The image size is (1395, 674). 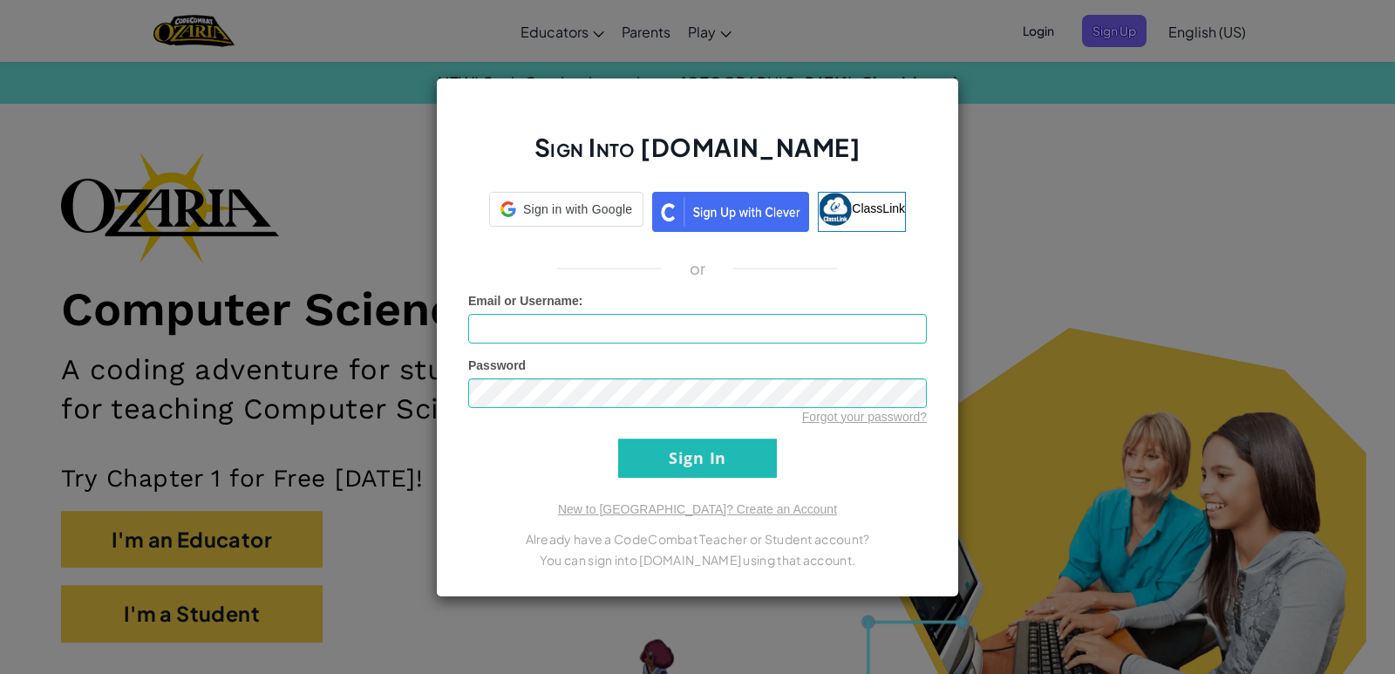 What do you see at coordinates (523, 301) in the screenshot?
I see `span: Email or Username` at bounding box center [523, 301].